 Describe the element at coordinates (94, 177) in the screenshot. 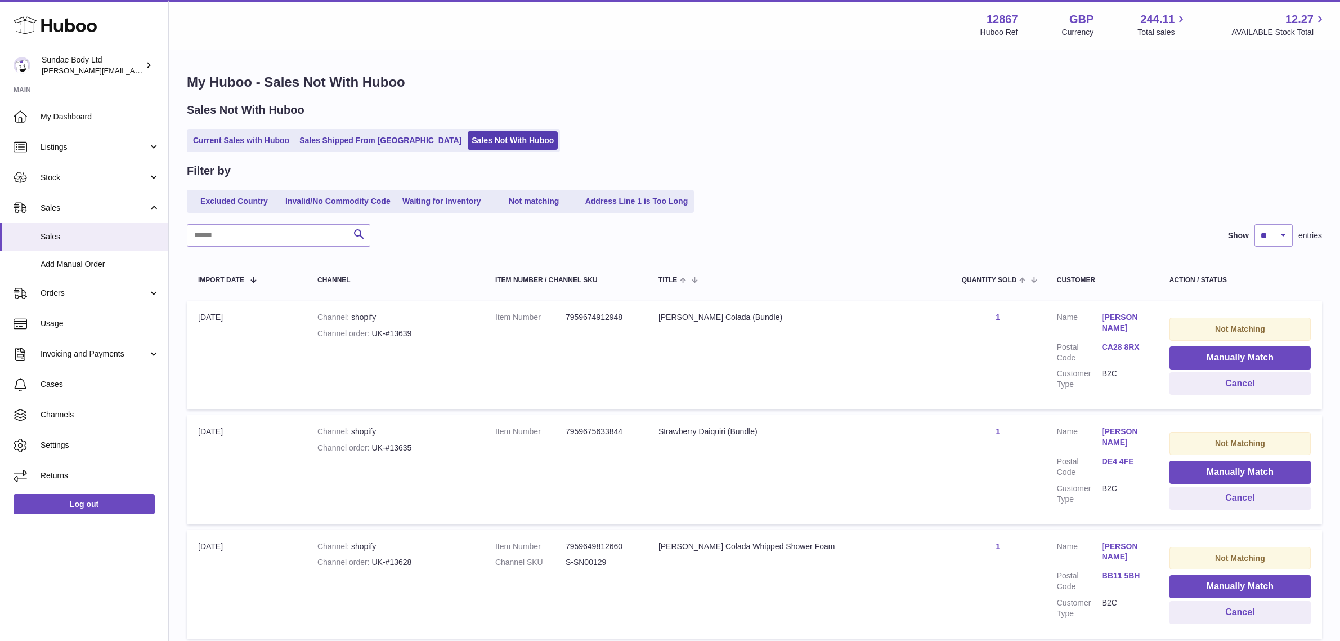

I see `span: Stock` at that location.